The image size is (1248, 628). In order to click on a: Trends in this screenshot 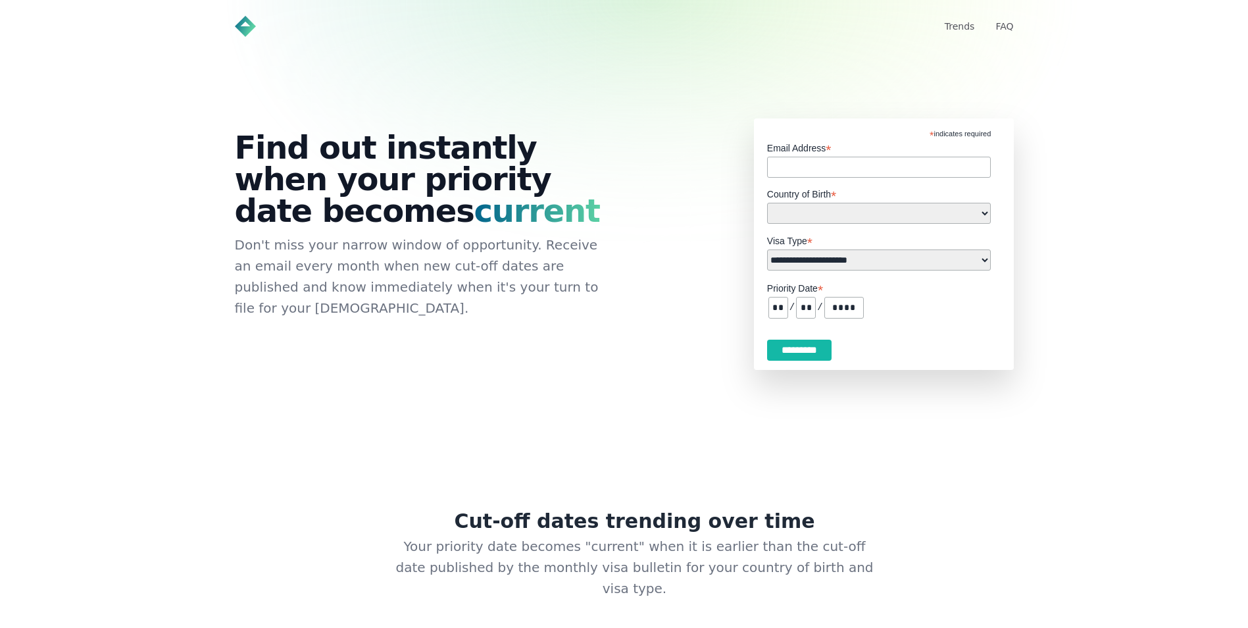, I will do `click(960, 26)`.